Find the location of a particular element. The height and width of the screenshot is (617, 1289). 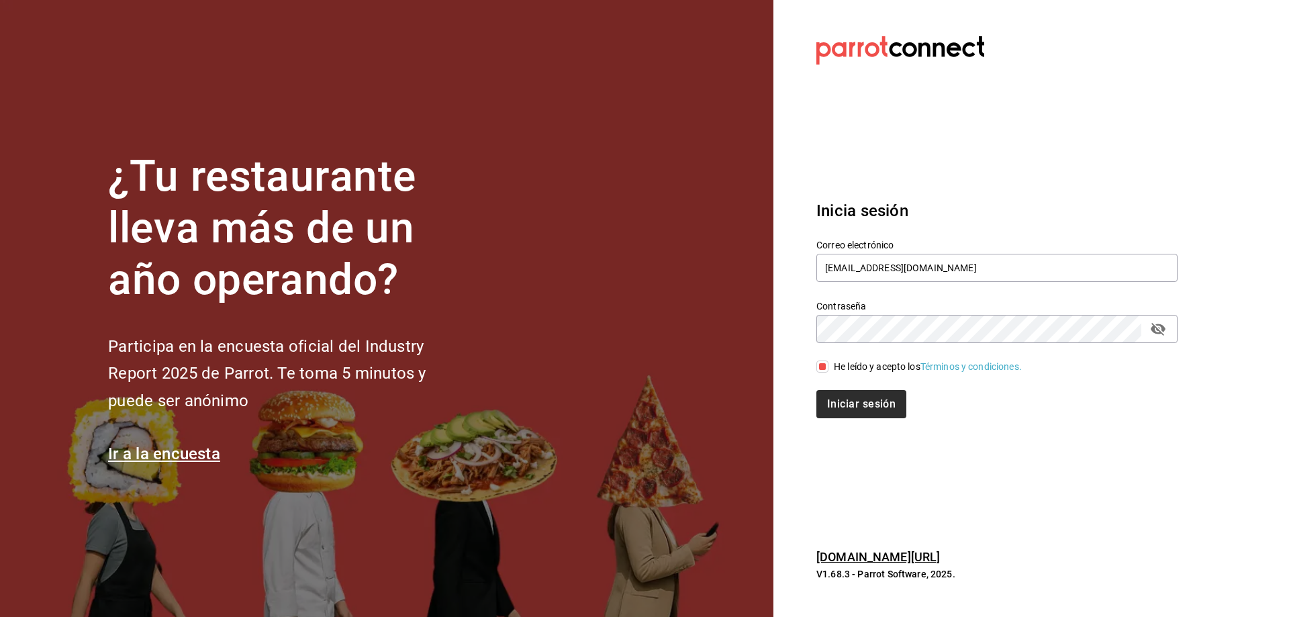

div: He leído y acepto los is located at coordinates (928, 366).